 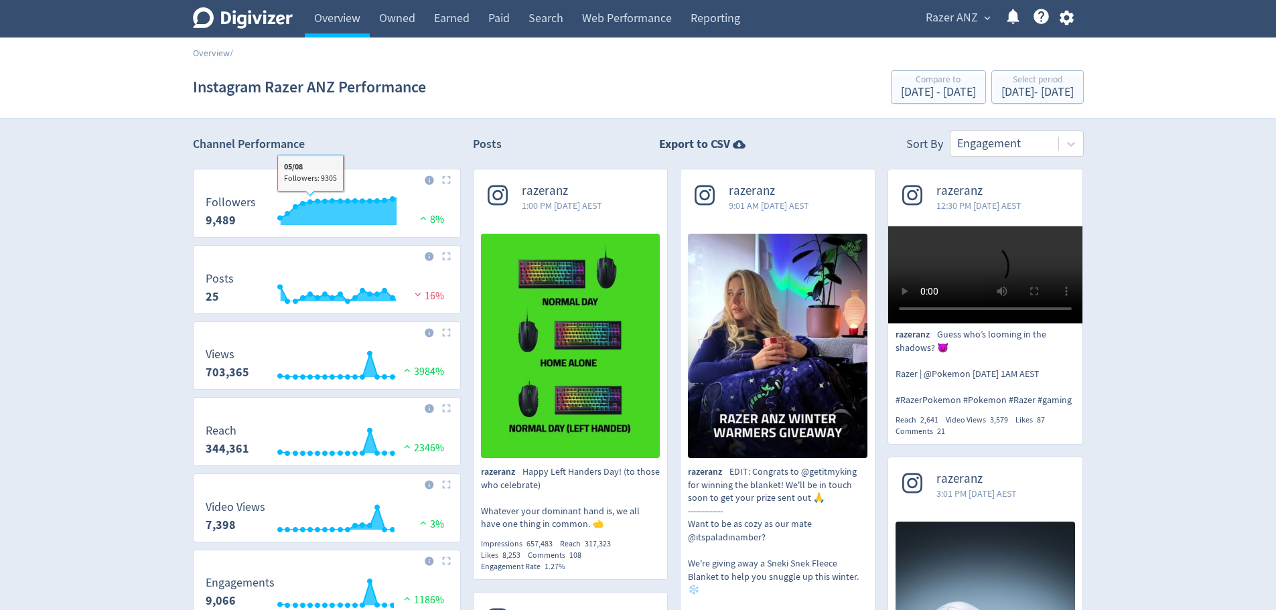 I want to click on span: 87, so click(x=1041, y=420).